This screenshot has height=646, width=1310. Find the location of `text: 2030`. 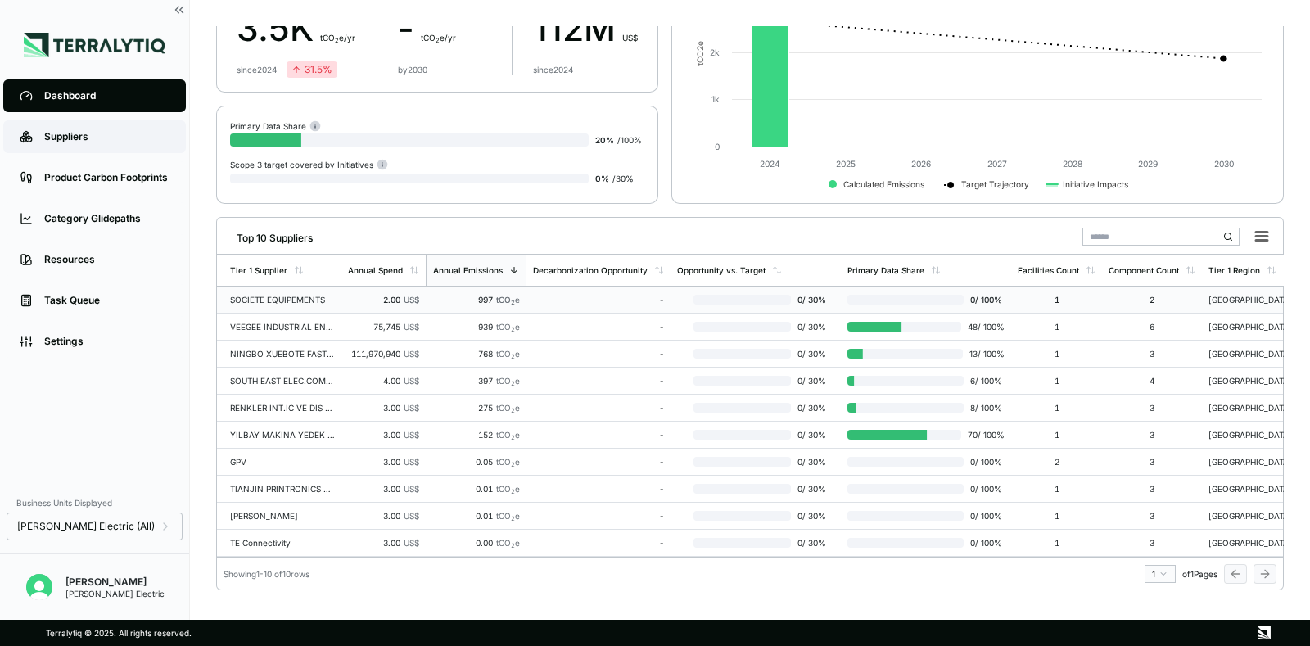

text: 2030 is located at coordinates (1224, 164).